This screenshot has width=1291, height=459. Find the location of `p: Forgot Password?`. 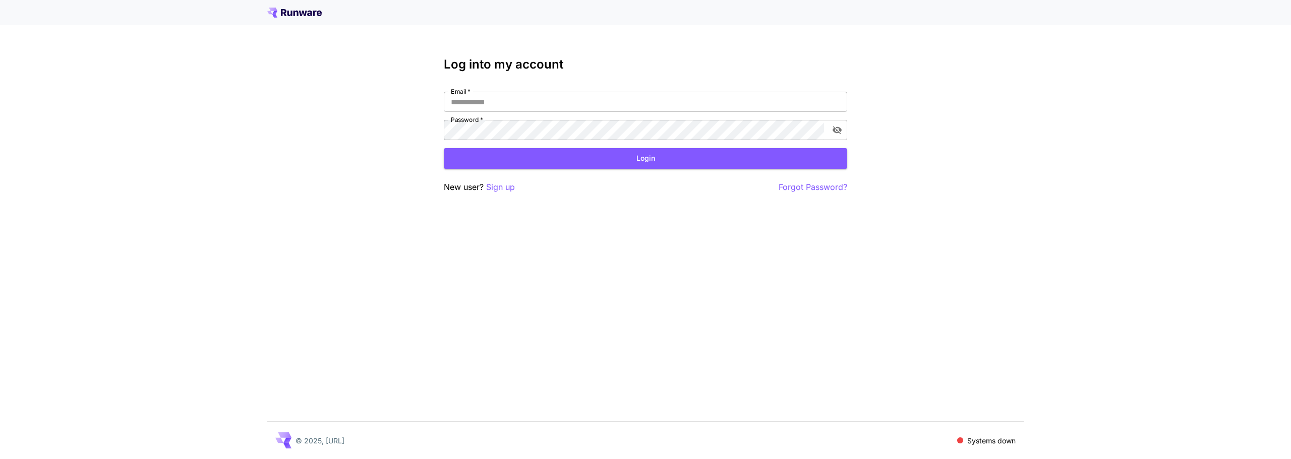

p: Forgot Password? is located at coordinates (813, 187).